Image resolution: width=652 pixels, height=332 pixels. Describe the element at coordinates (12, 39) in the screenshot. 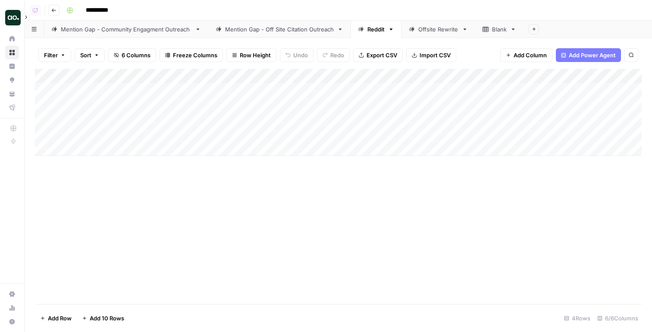

I see `a: Home` at that location.